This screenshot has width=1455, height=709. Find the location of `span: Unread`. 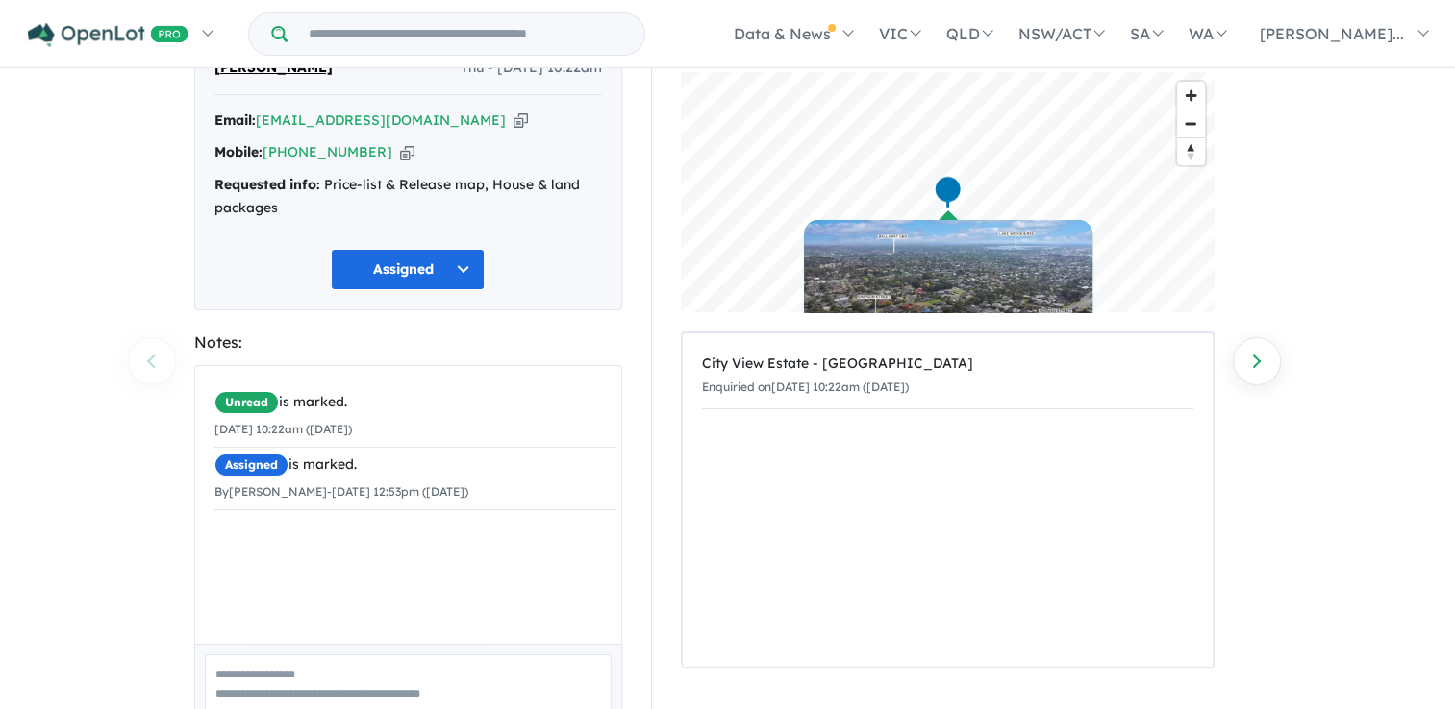

span: Unread is located at coordinates (246, 403).